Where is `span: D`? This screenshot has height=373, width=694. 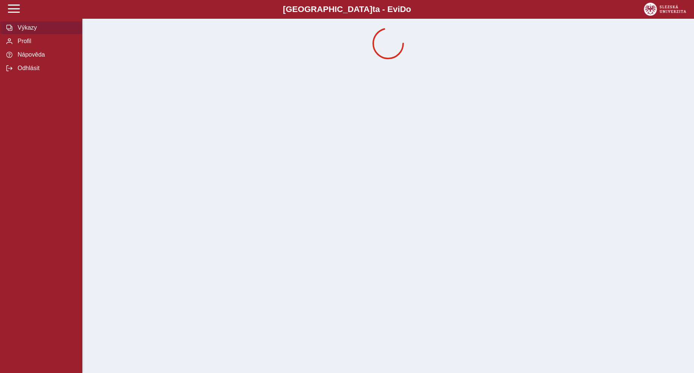
span: D is located at coordinates (403, 9).